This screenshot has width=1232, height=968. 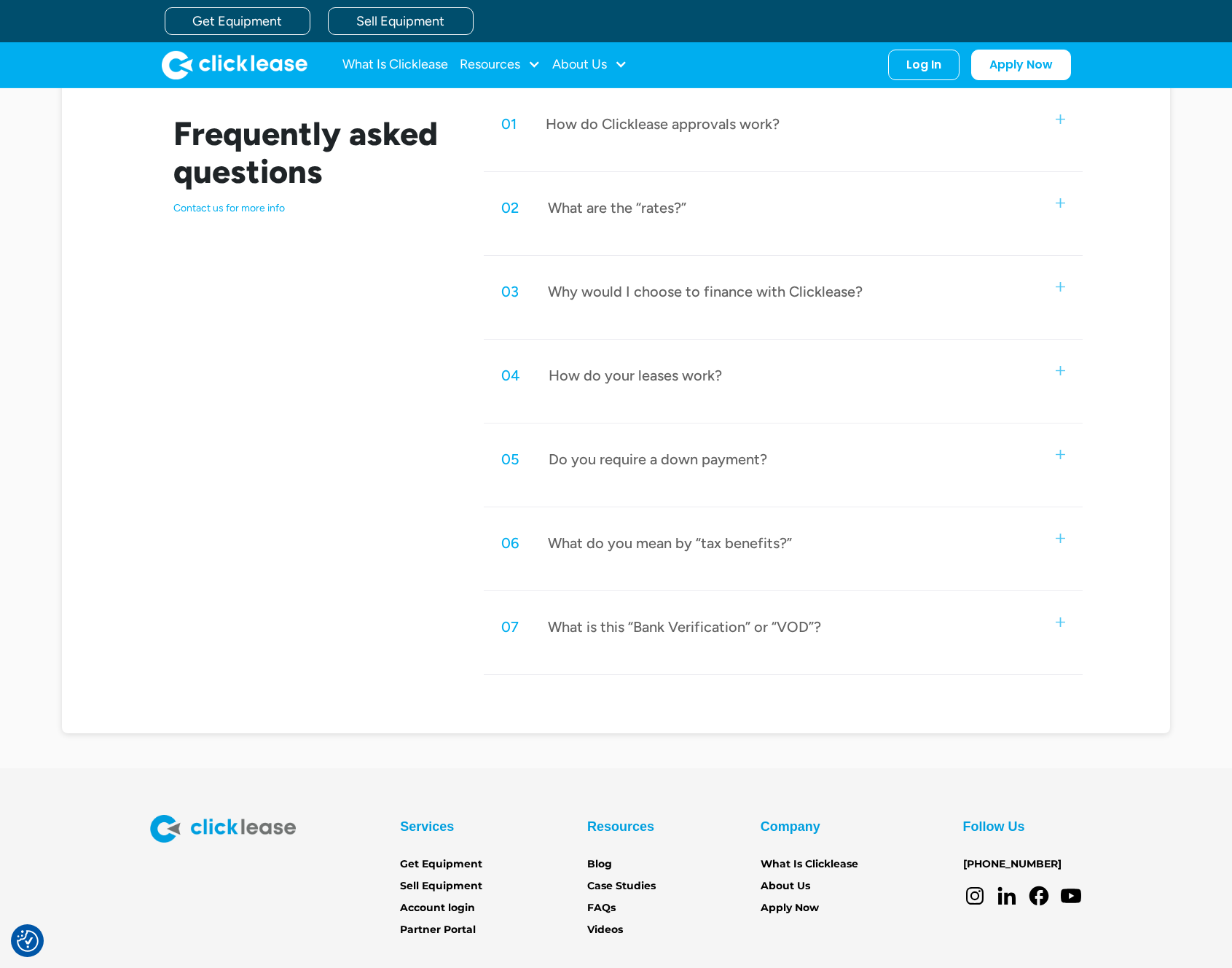 What do you see at coordinates (311, 152) in the screenshot?
I see `h2: Frequently asked questions` at bounding box center [311, 152].